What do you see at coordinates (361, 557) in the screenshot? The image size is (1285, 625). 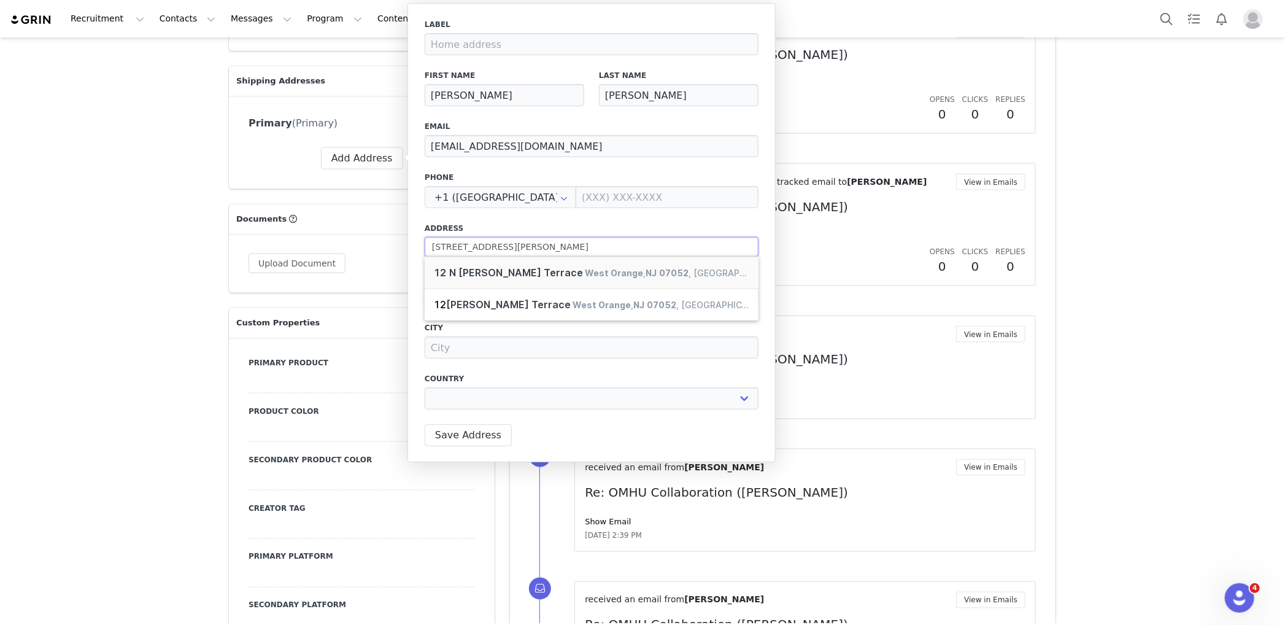 I see `label: Primary platform` at bounding box center [361, 557].